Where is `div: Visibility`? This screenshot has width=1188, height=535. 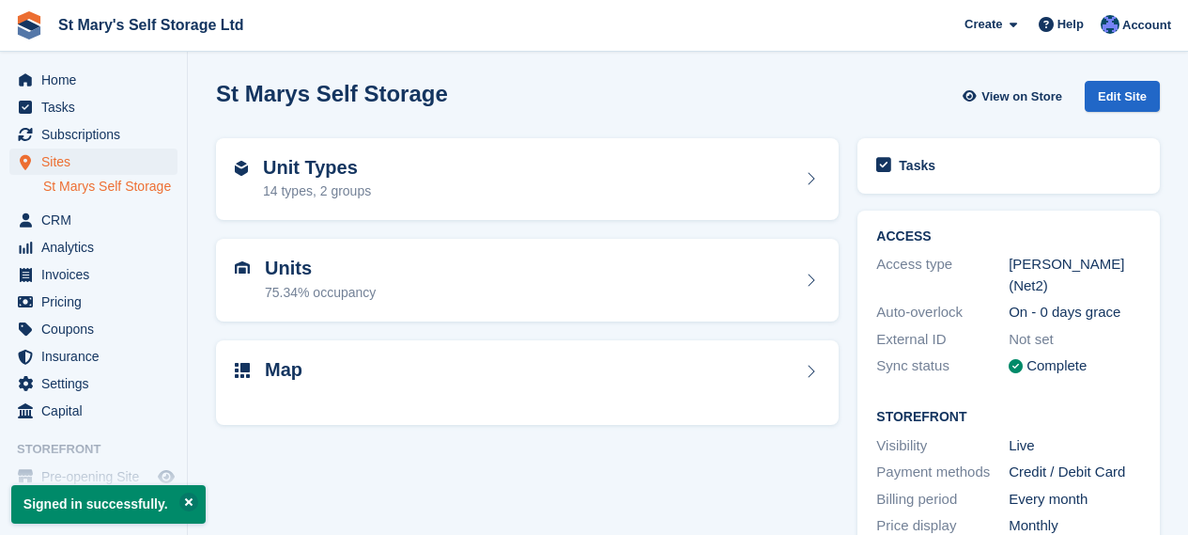
div: Visibility is located at coordinates (942, 445).